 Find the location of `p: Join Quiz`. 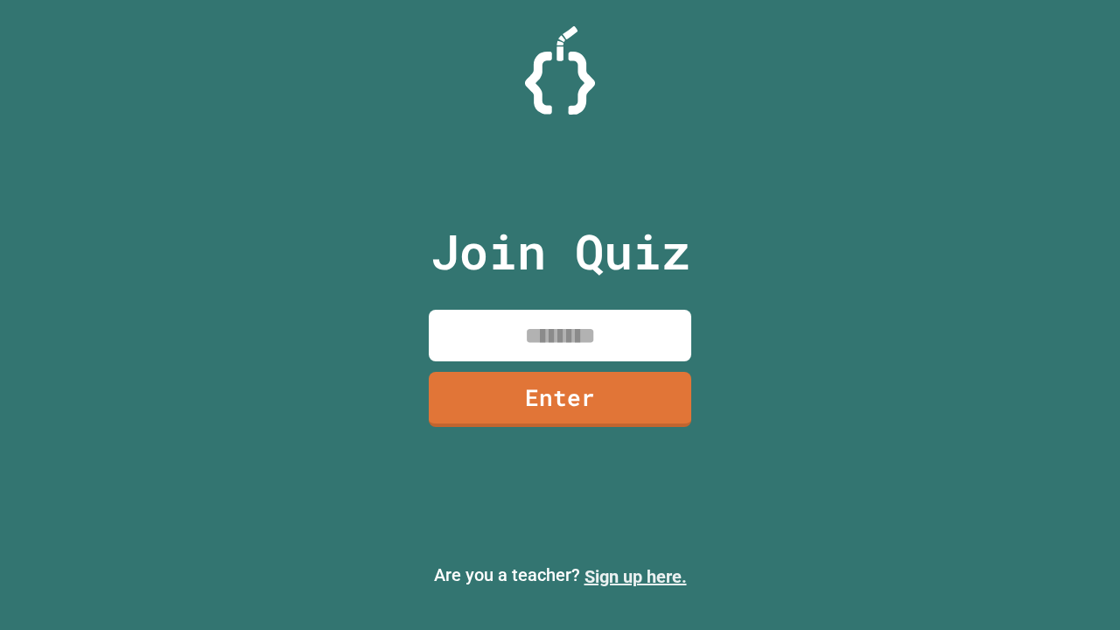

p: Join Quiz is located at coordinates (560, 251).